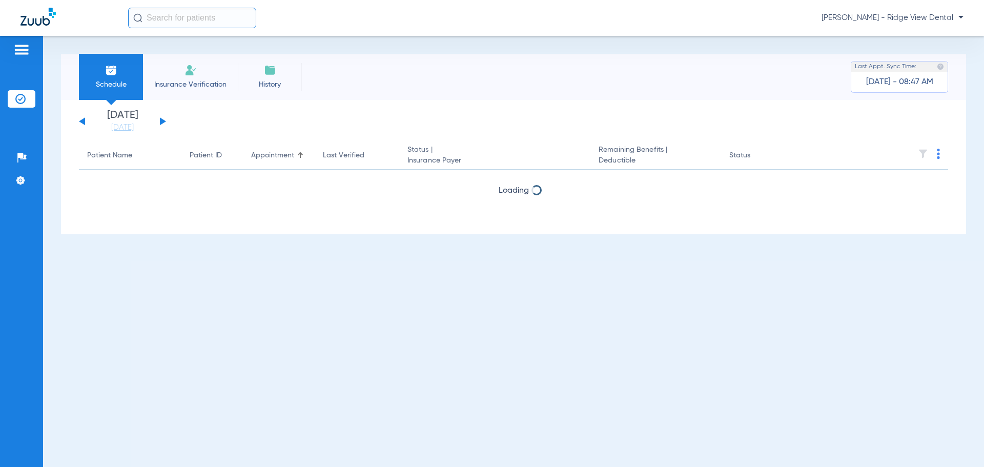 The height and width of the screenshot is (467, 984). What do you see at coordinates (940, 67) in the screenshot?
I see `img: last sync help info` at bounding box center [940, 67].